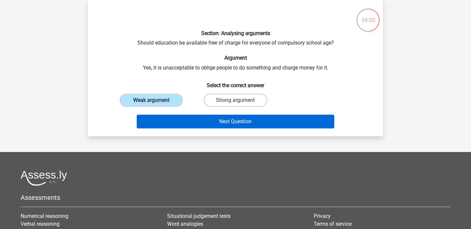  Describe the element at coordinates (40, 224) in the screenshot. I see `a: Verbal reasoning` at that location.